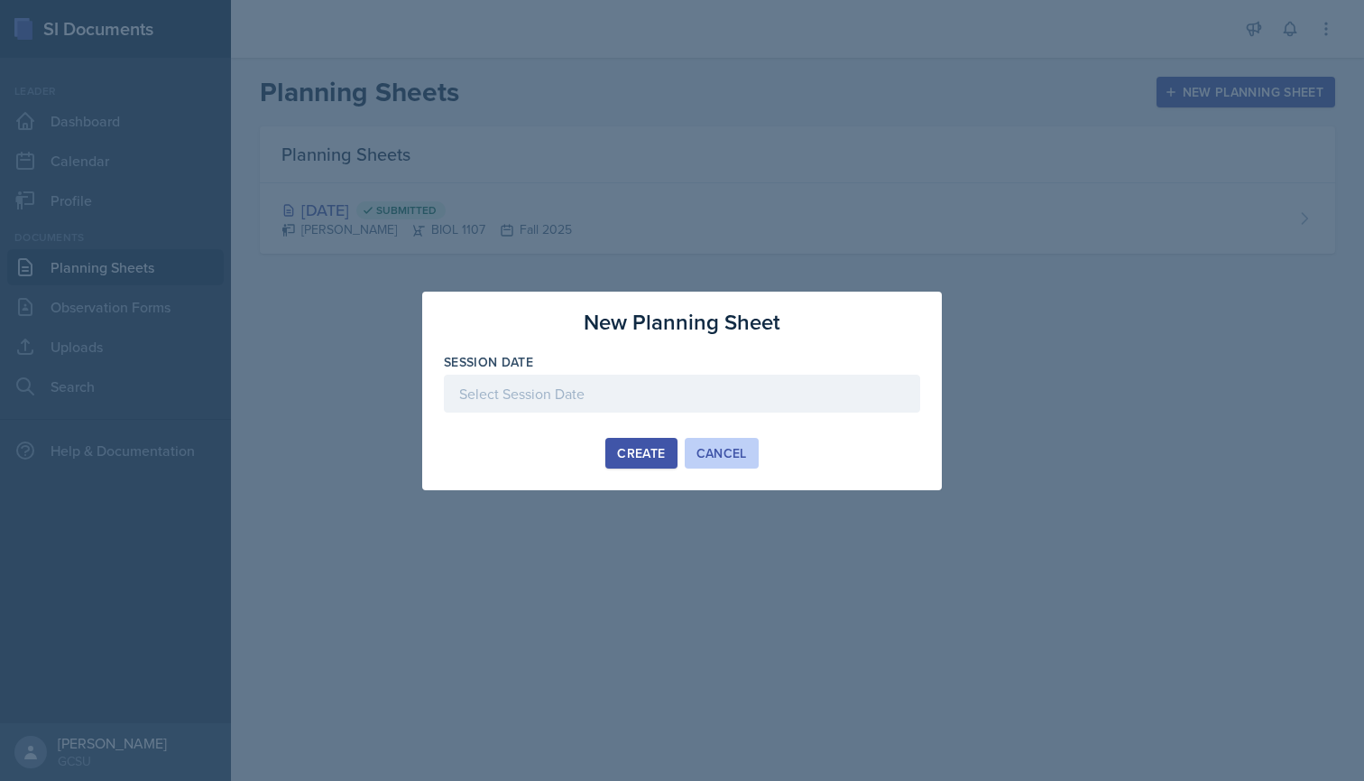 This screenshot has height=781, width=1364. Describe the element at coordinates (488, 362) in the screenshot. I see `label: Session Date` at that location.